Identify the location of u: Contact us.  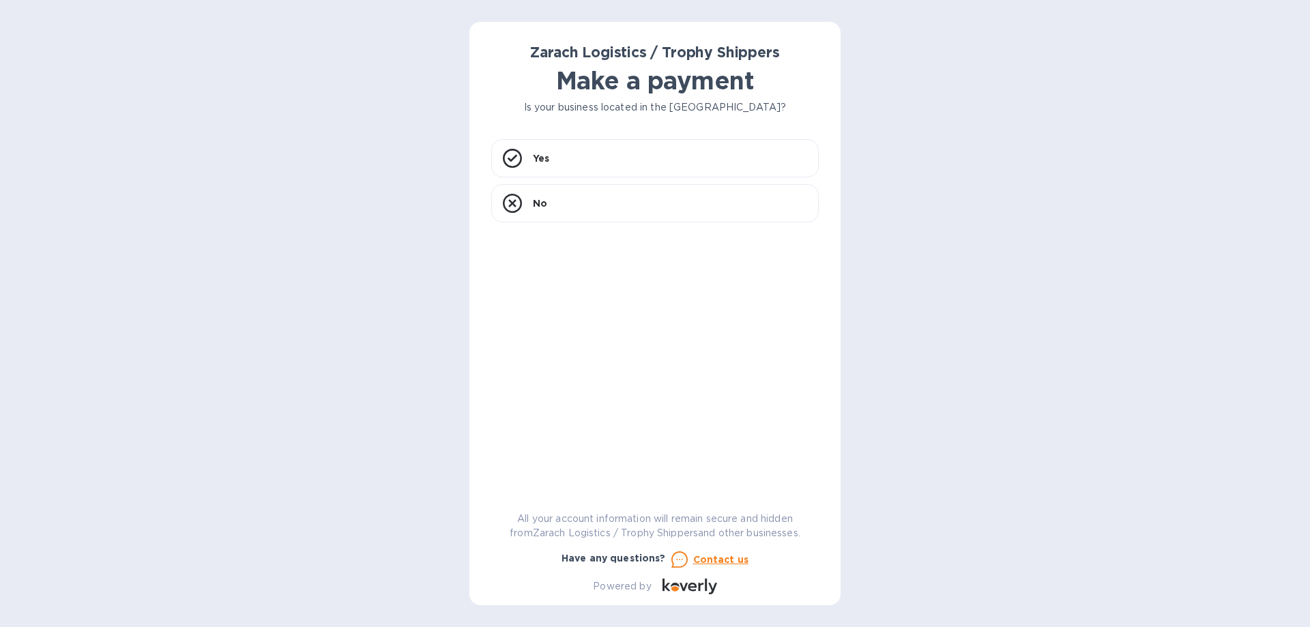
(721, 559).